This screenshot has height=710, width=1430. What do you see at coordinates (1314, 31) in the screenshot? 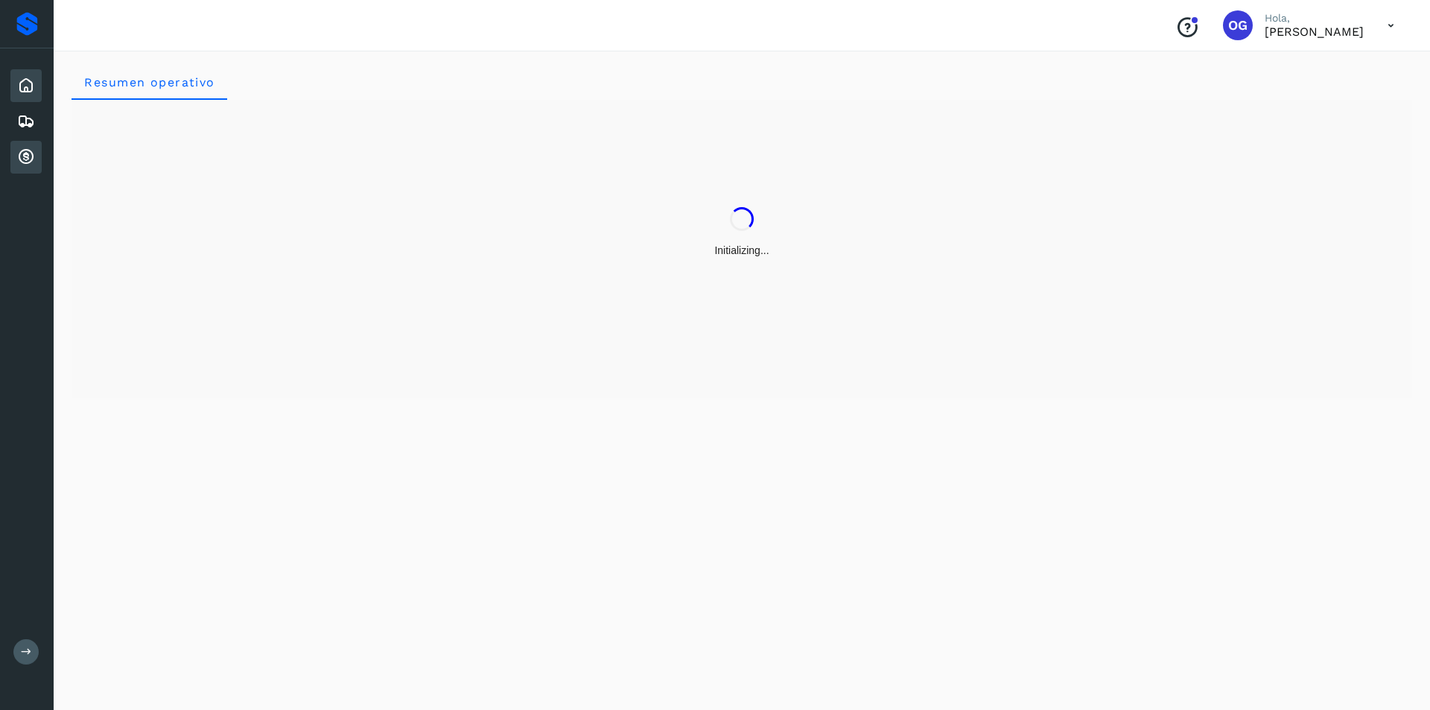
I see `p: OSCAR GUZMAN LOPEZ` at bounding box center [1314, 31].